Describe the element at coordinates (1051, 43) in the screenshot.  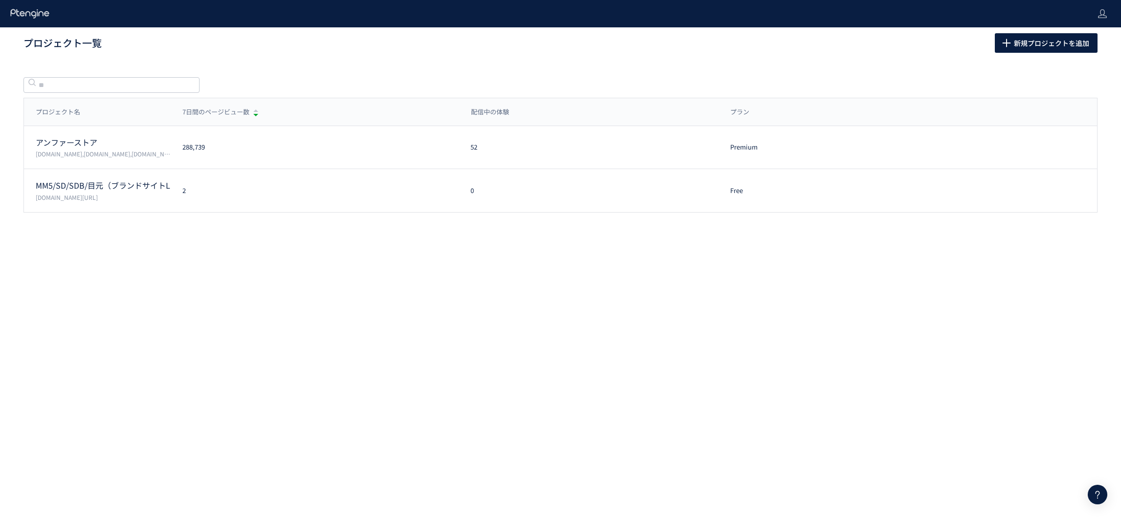
I see `span: 新規プロジェクトを追加` at that location.